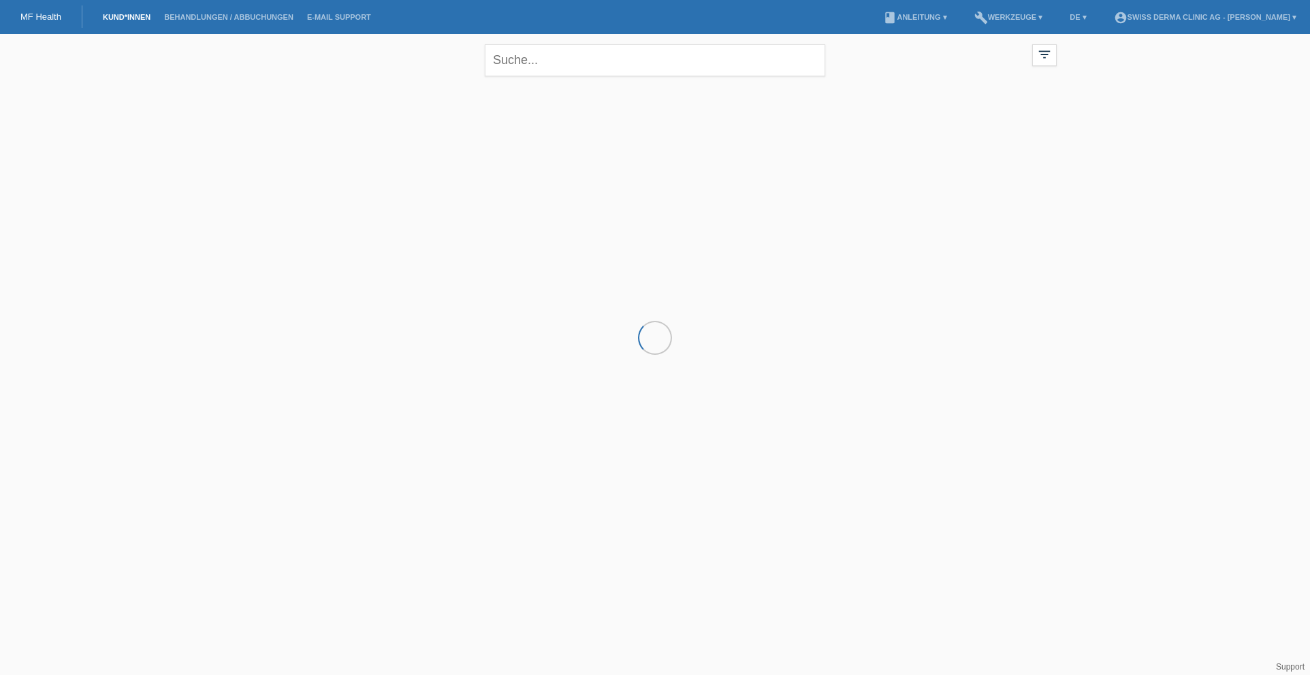 The width and height of the screenshot is (1310, 675). What do you see at coordinates (41, 16) in the screenshot?
I see `a: MF Health` at bounding box center [41, 16].